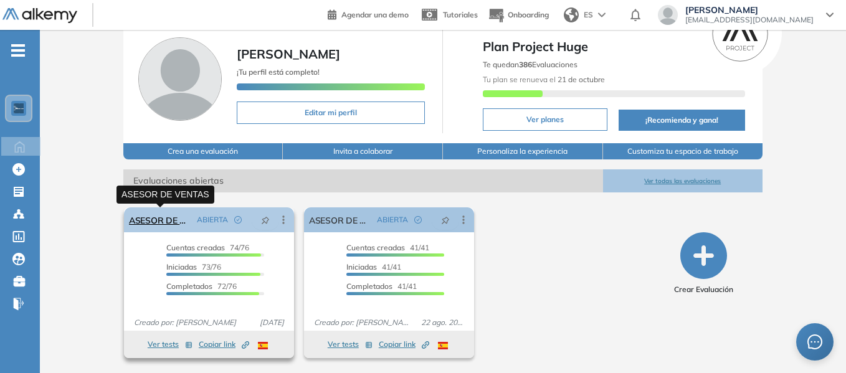  Describe the element at coordinates (703, 263) in the screenshot. I see `button: Crear Evaluación` at that location.